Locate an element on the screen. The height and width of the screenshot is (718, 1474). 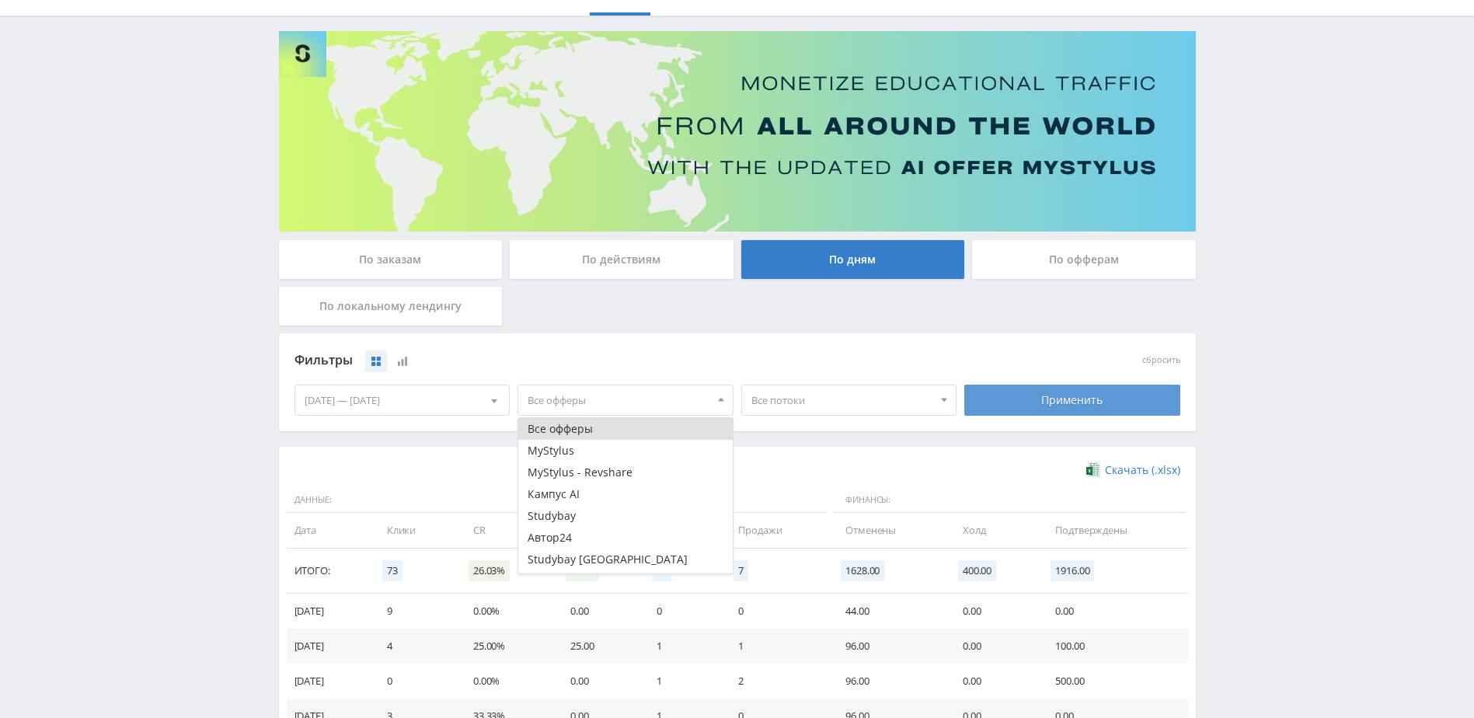
td: Клики is located at coordinates (414, 530).